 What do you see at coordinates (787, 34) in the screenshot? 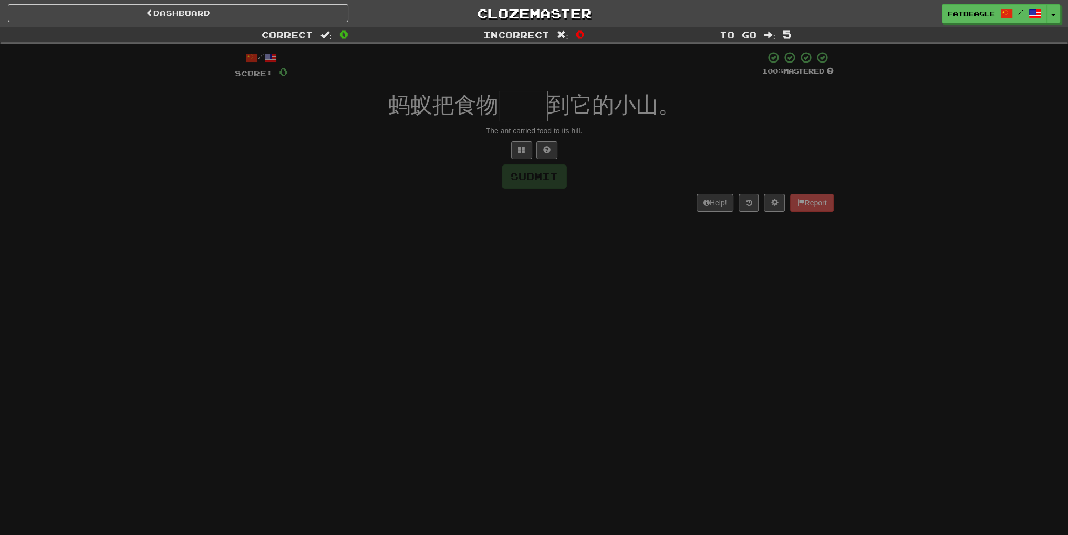
I see `span: 5` at bounding box center [787, 34].